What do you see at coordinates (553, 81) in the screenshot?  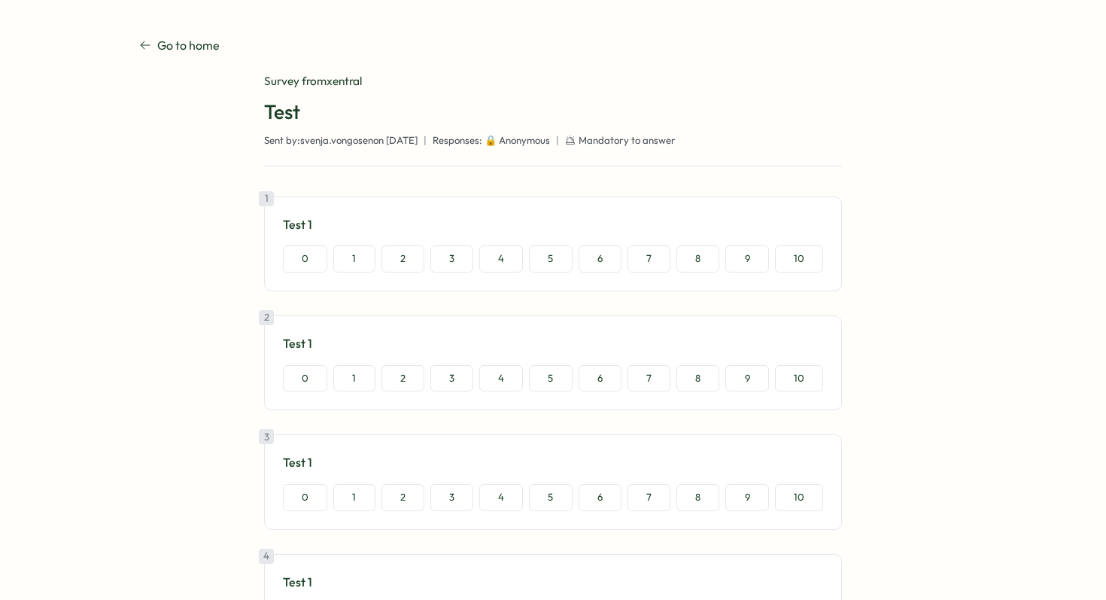 I see `div: Survey from xentral` at bounding box center [553, 81].